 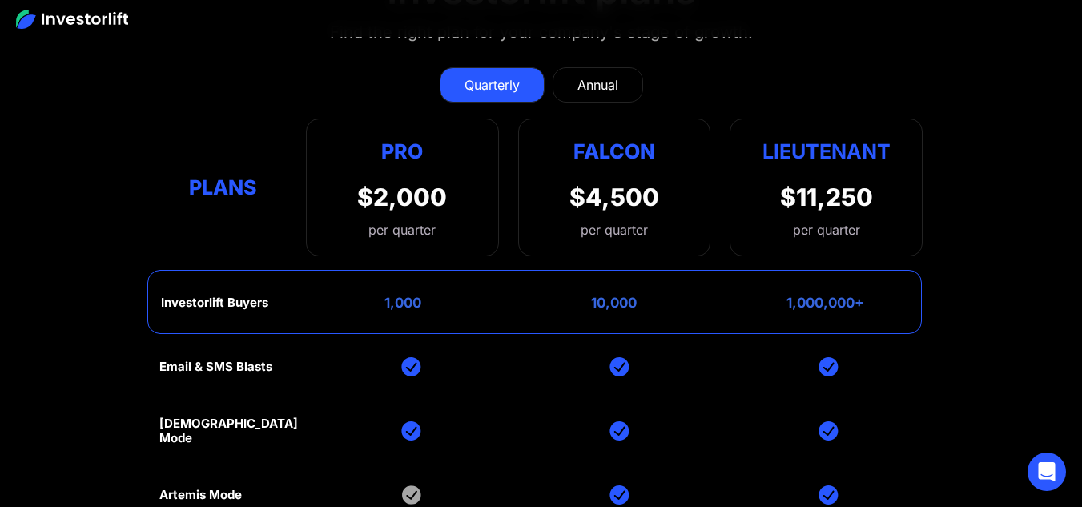 I want to click on div: Quarterly, so click(x=492, y=85).